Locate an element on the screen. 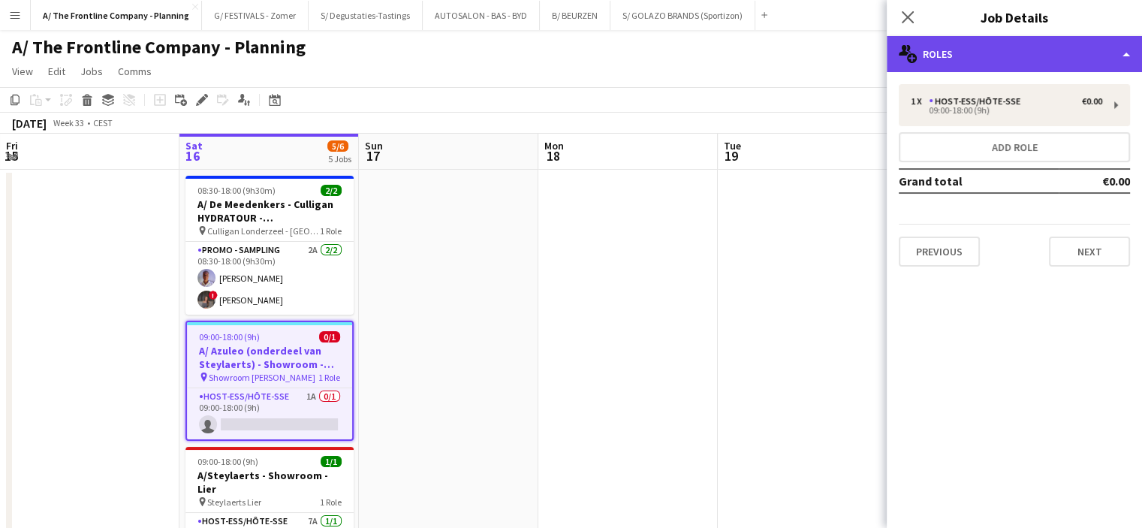 This screenshot has height=528, width=1142. div: €0.00 is located at coordinates (1092, 101).